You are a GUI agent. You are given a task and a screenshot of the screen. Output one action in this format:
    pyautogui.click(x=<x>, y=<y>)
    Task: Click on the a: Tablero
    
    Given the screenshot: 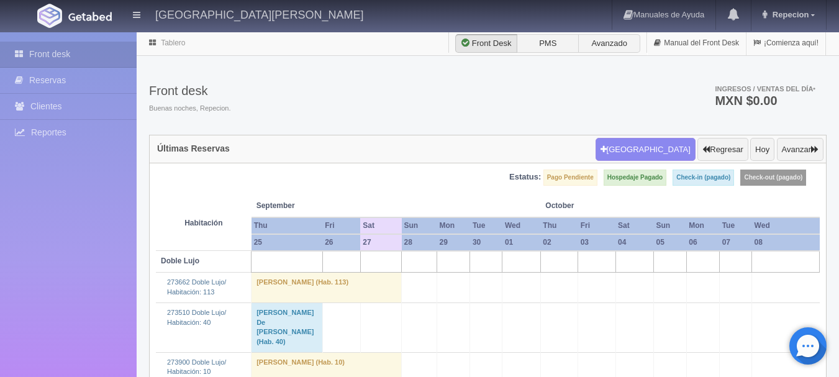 What is the action you would take?
    pyautogui.click(x=173, y=43)
    